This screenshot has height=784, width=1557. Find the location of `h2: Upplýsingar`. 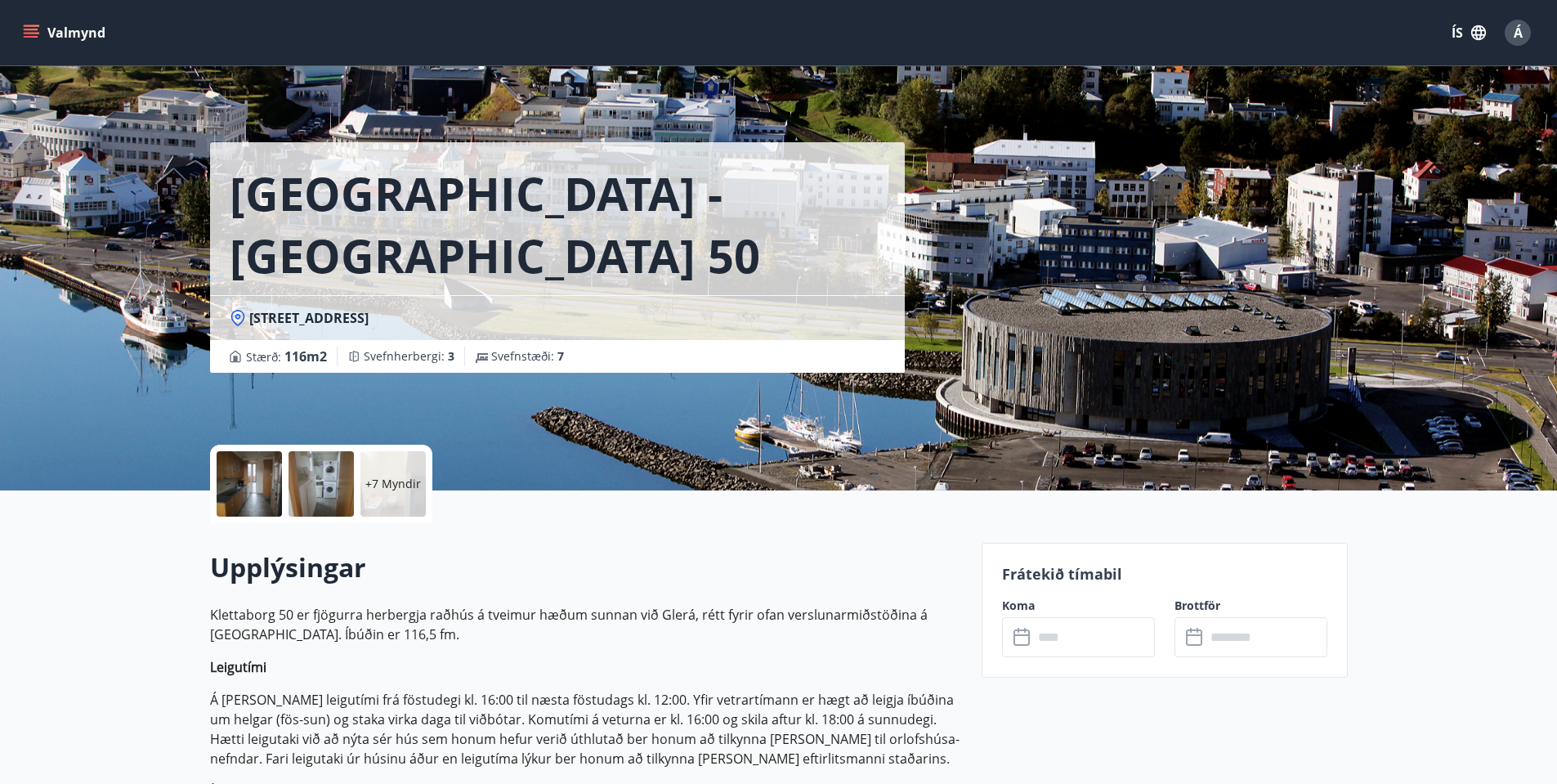

h2: Upplýsingar is located at coordinates (586, 567).